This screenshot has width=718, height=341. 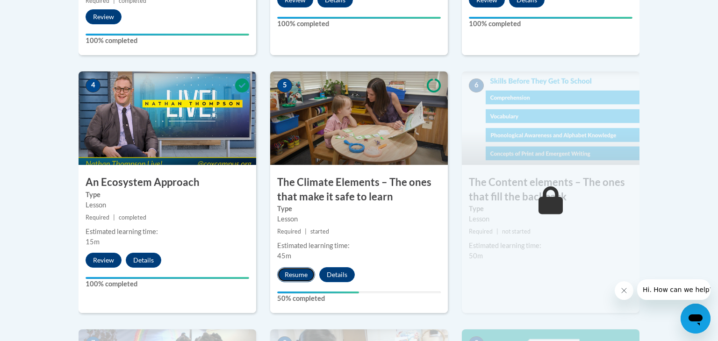 I want to click on span: not started, so click(x=516, y=231).